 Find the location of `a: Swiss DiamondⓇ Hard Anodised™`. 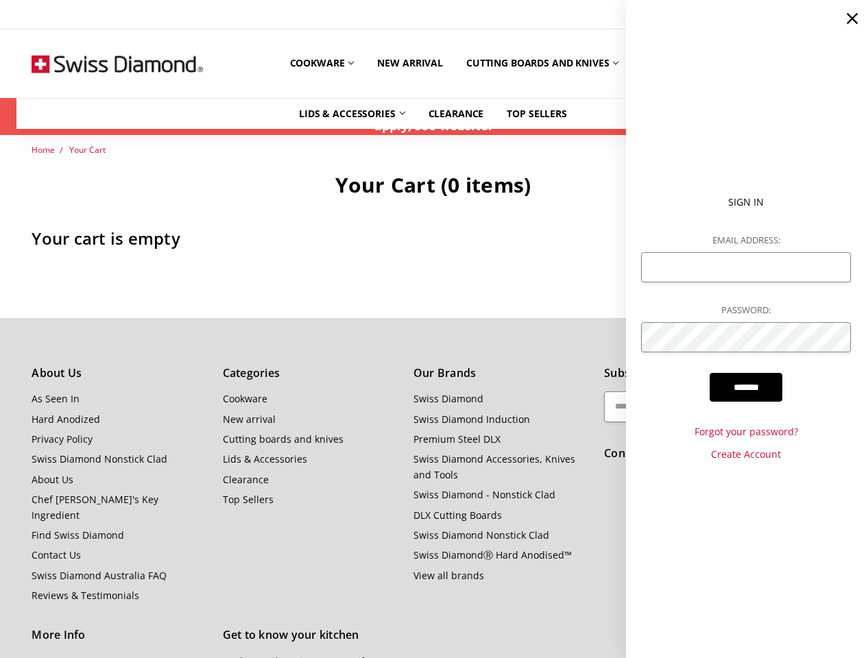

a: Swiss DiamondⓇ Hard Anodised™ is located at coordinates (492, 554).